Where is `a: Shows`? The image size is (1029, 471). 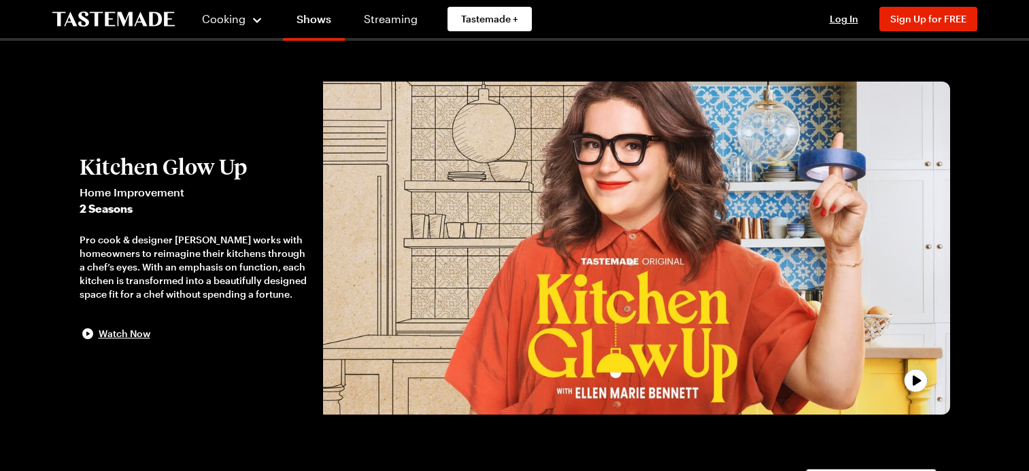 a: Shows is located at coordinates (314, 22).